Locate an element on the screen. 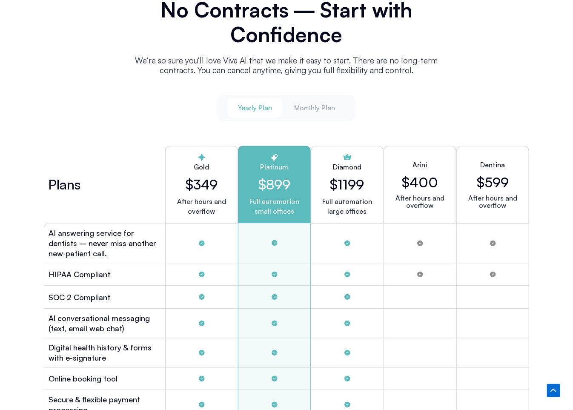  p: Full automation large offices is located at coordinates (347, 207).